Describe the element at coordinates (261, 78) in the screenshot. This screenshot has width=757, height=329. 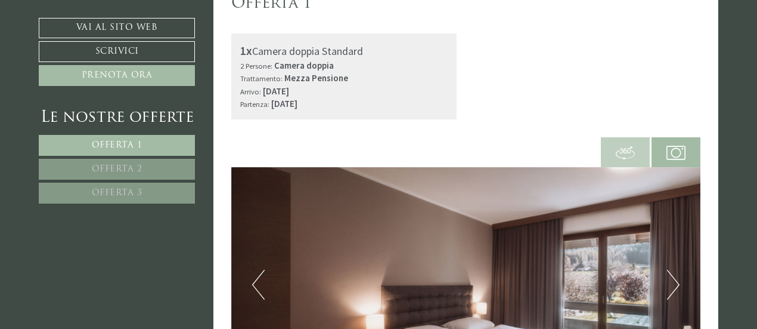
I see `small: Trattamento:` at that location.